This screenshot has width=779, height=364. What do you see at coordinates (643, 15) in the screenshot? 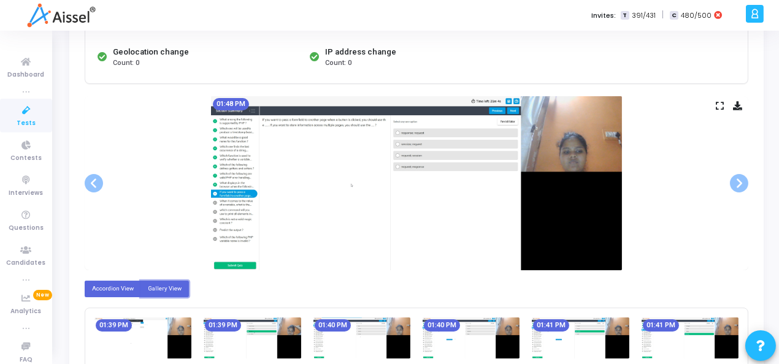
I see `span: 391/431` at bounding box center [643, 15].